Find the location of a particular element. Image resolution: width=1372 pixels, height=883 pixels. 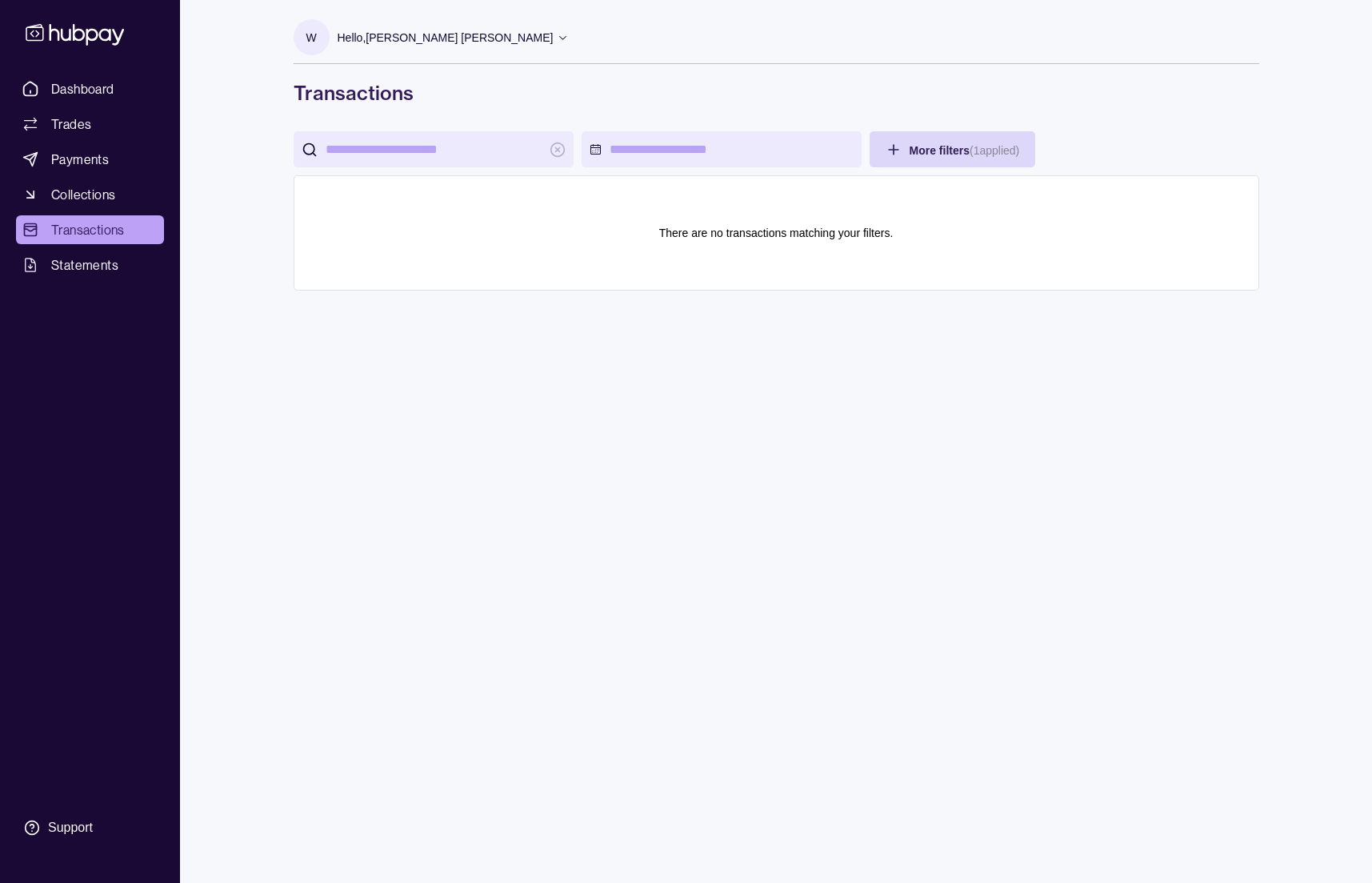

h1: Transactions is located at coordinates (776, 93).